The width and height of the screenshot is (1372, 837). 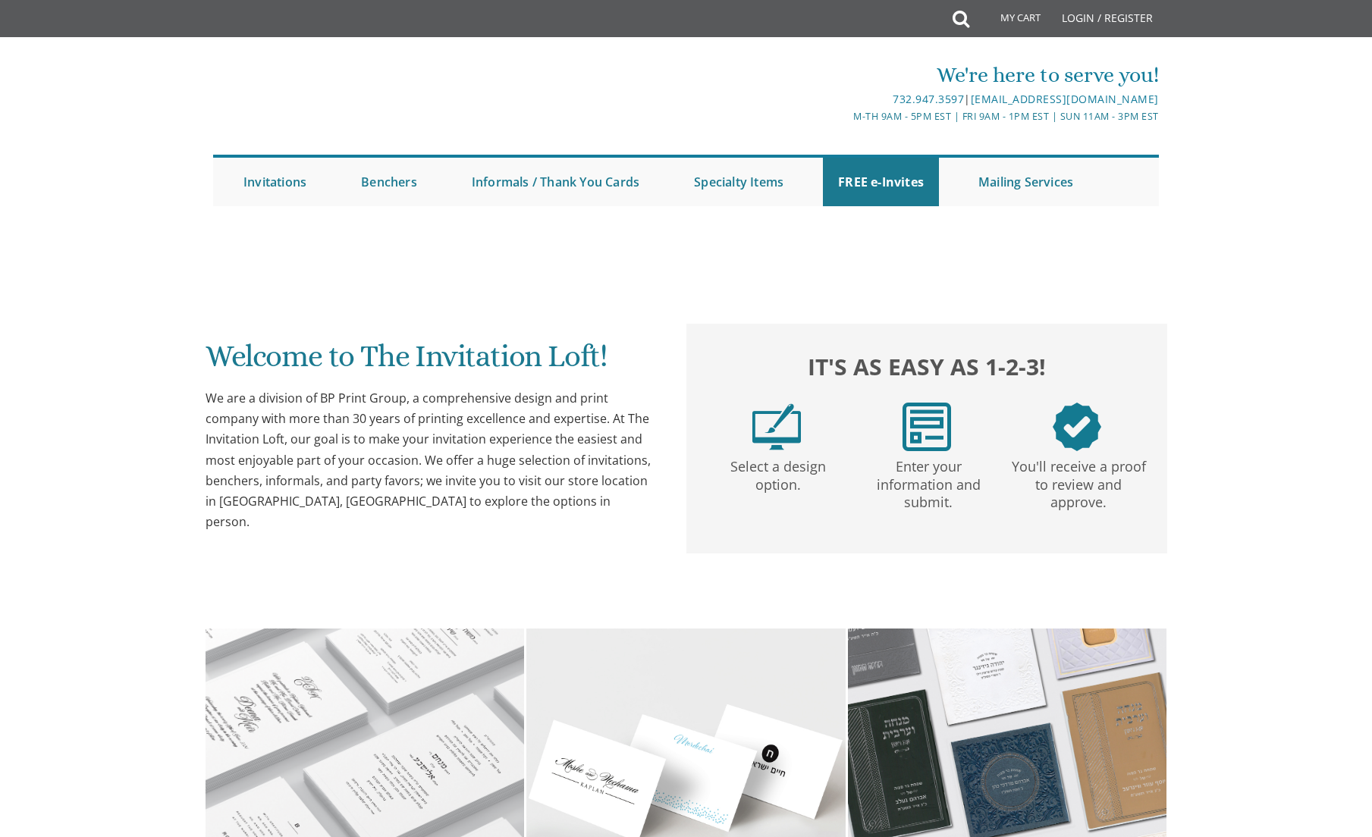 I want to click on img: step1.png, so click(x=776, y=427).